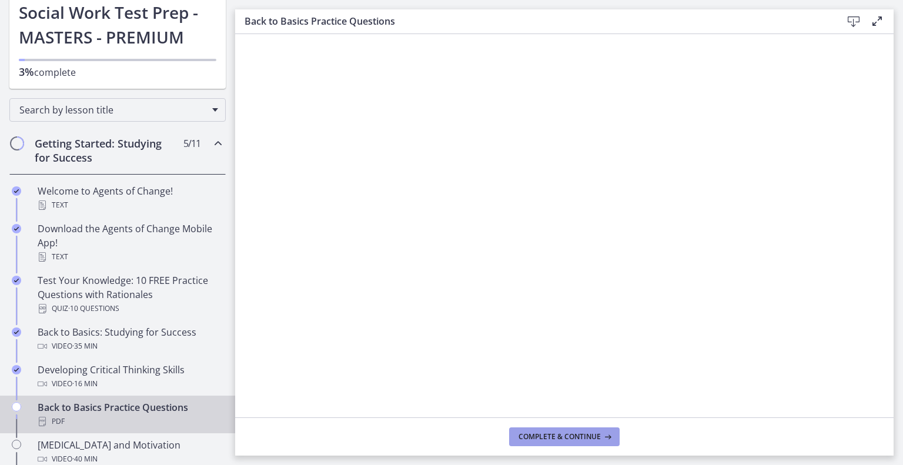  I want to click on h3: Back to Basics Practice Questions, so click(534, 21).